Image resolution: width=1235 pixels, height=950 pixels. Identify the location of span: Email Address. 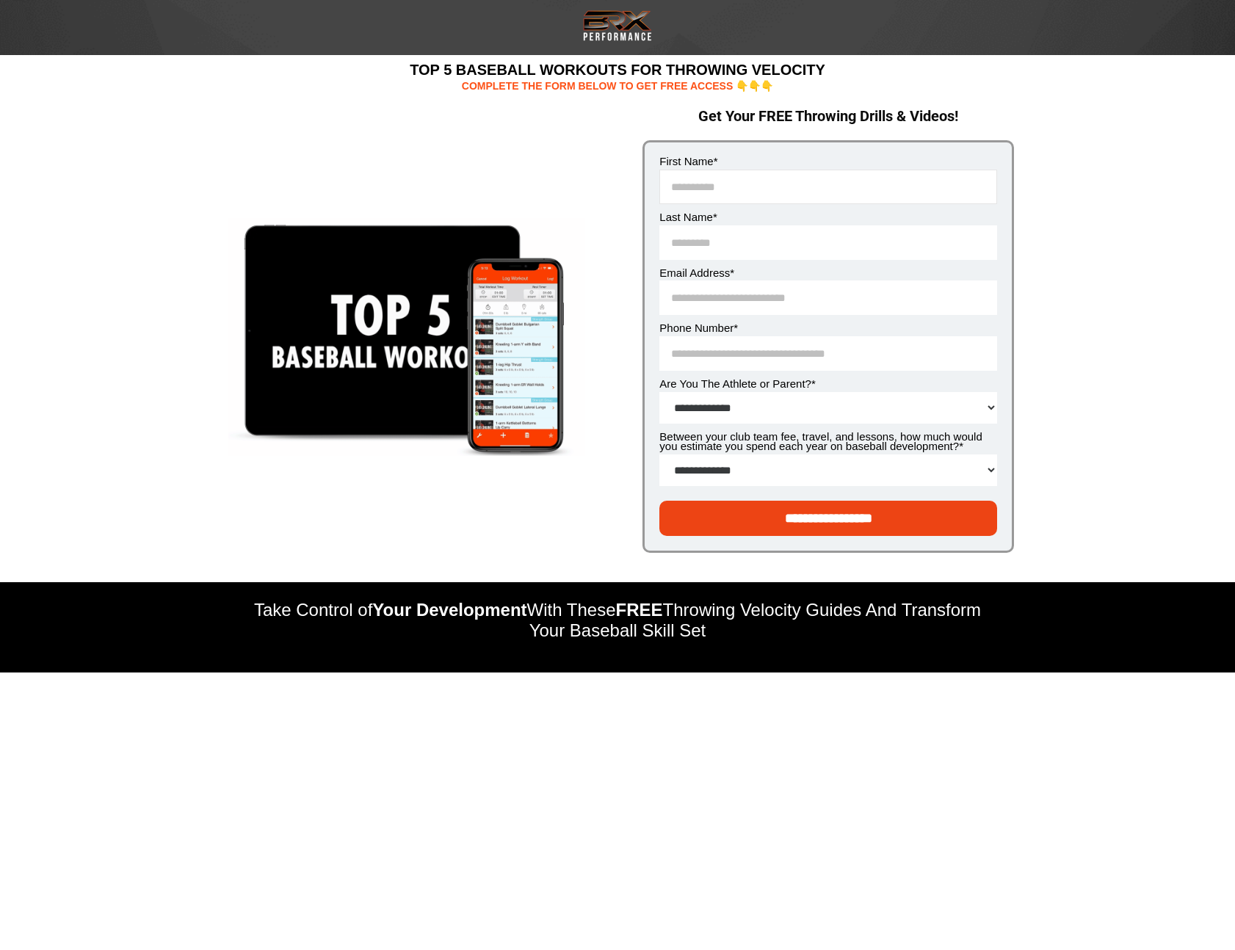
(695, 272).